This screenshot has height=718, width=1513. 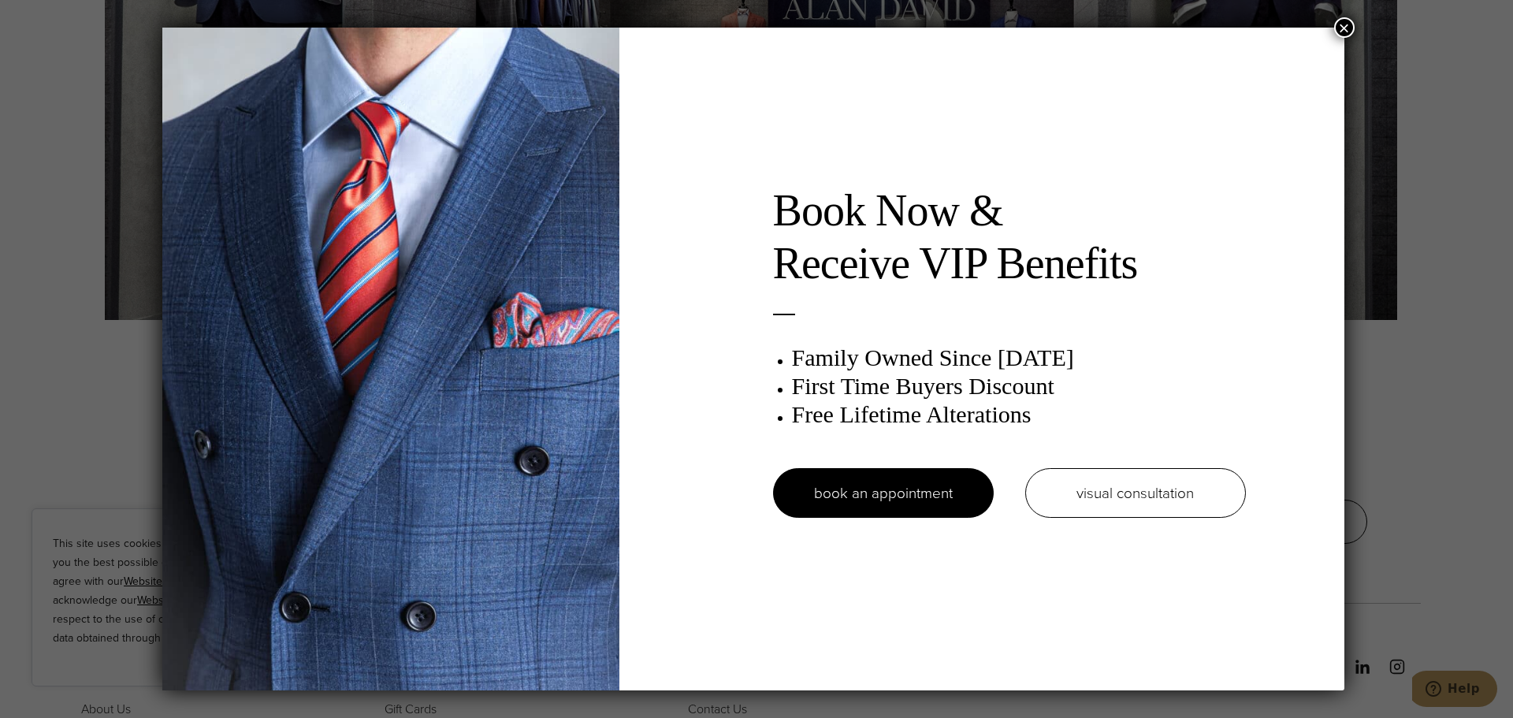 What do you see at coordinates (1019, 415) in the screenshot?
I see `h3: Free Lifetime Alterations` at bounding box center [1019, 415].